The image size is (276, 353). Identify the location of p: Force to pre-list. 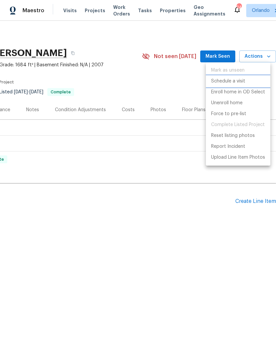
(228, 114).